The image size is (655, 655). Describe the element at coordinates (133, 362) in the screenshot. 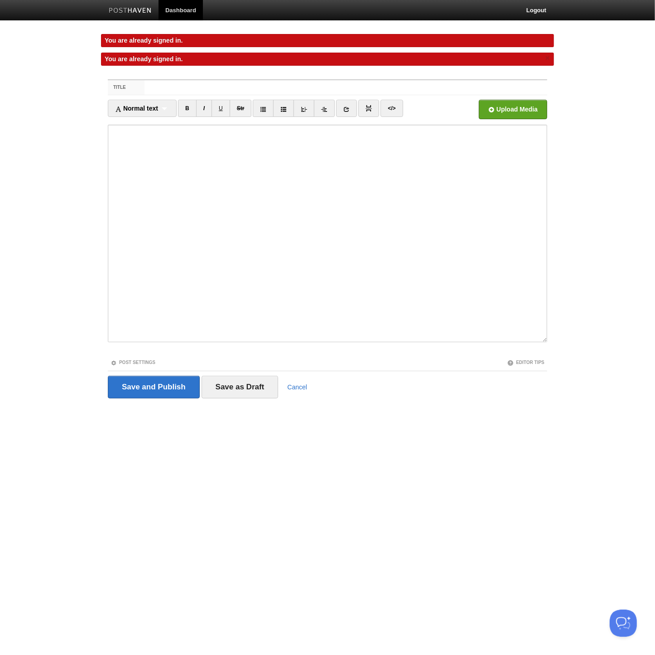

I see `a: Post Settings` at that location.